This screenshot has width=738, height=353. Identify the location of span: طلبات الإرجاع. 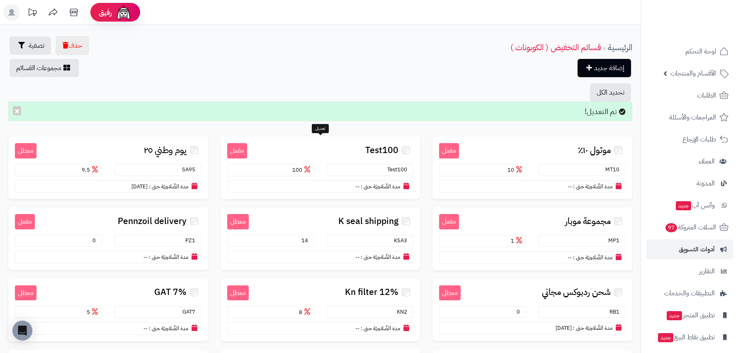
(699, 139).